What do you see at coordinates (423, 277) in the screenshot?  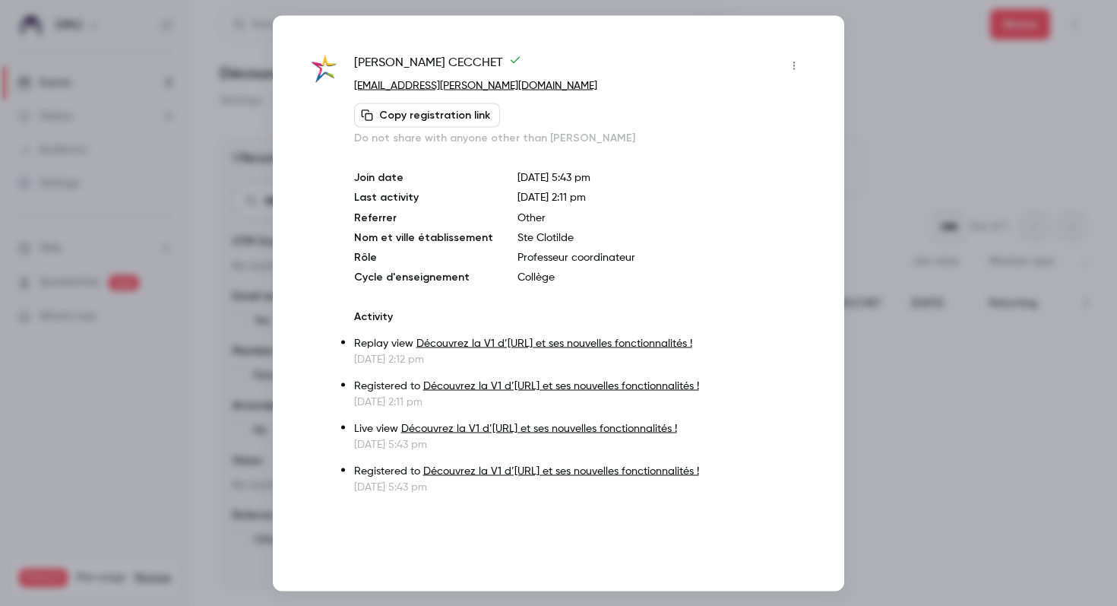 I see `p: Cycle d'enseignement` at bounding box center [423, 277].